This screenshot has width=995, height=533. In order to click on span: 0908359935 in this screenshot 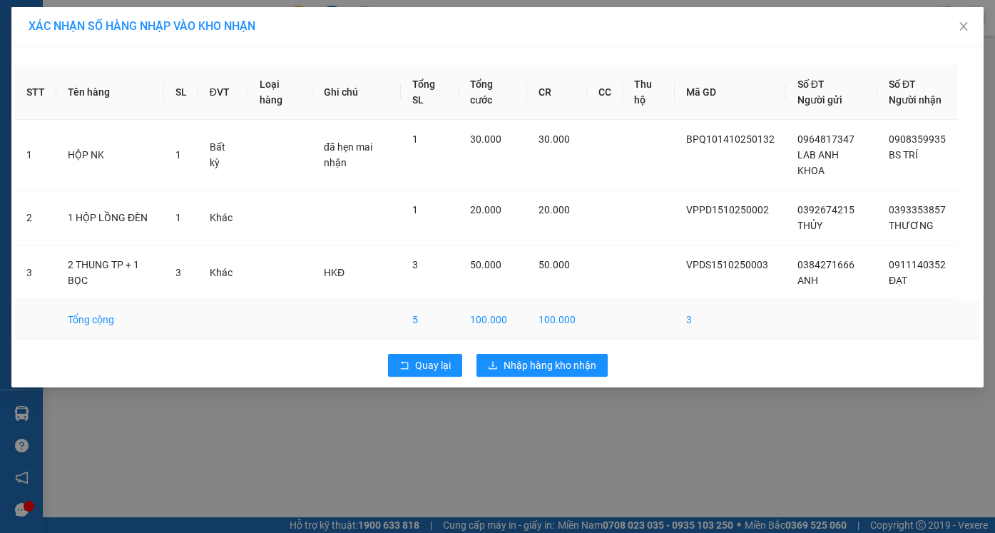, I will do `click(918, 139)`.